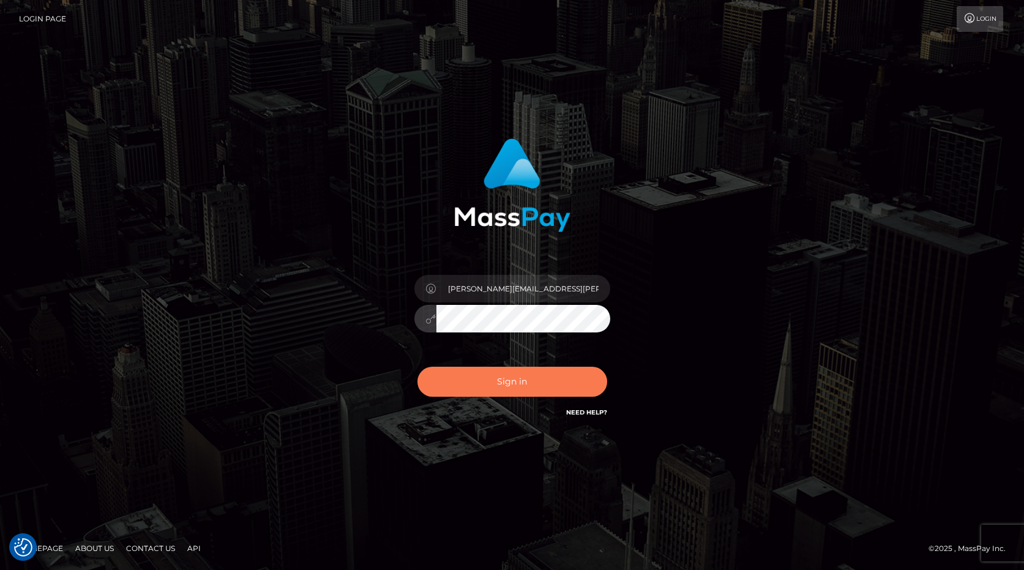 The image size is (1024, 570). Describe the element at coordinates (512, 381) in the screenshot. I see `button: Sign in` at that location.